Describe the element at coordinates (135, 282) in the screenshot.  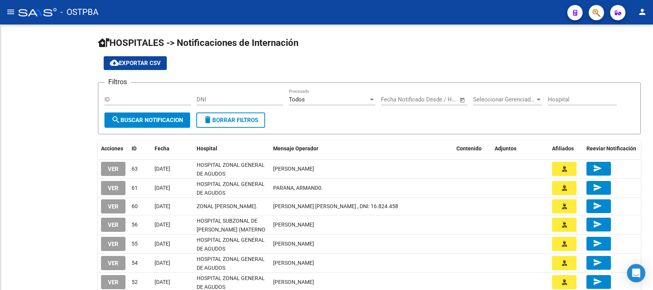
I see `span: 52` at that location.